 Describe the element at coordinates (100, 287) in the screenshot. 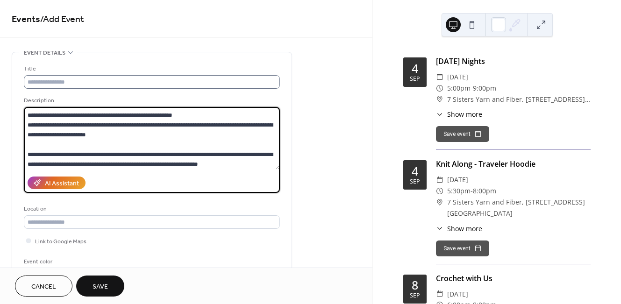

I see `span: Save` at that location.